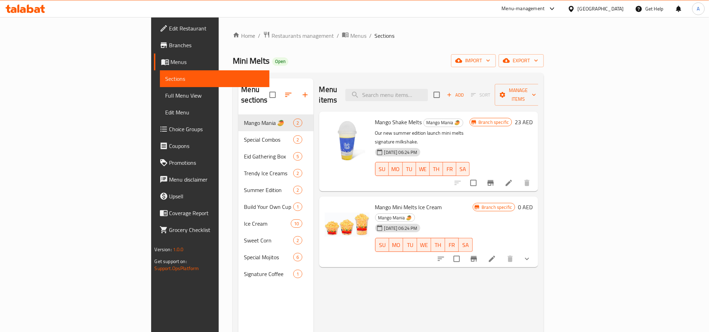 The image size is (709, 332). I want to click on a: Edit menu item, so click(509, 183).